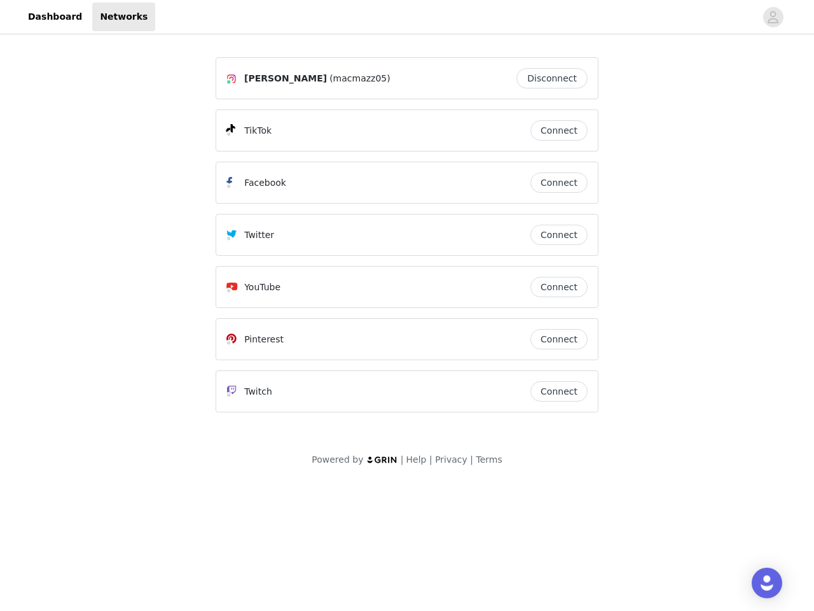  What do you see at coordinates (231, 79) in the screenshot?
I see `img: Instagram Icon` at bounding box center [231, 79].